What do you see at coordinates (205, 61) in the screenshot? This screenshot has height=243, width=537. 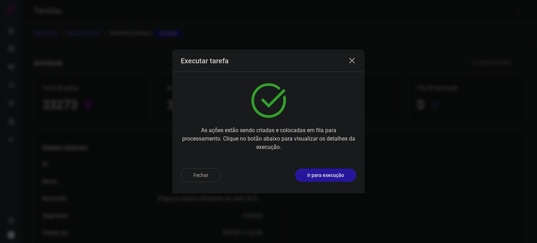 I see `h3: Executar tarefa` at bounding box center [205, 61].